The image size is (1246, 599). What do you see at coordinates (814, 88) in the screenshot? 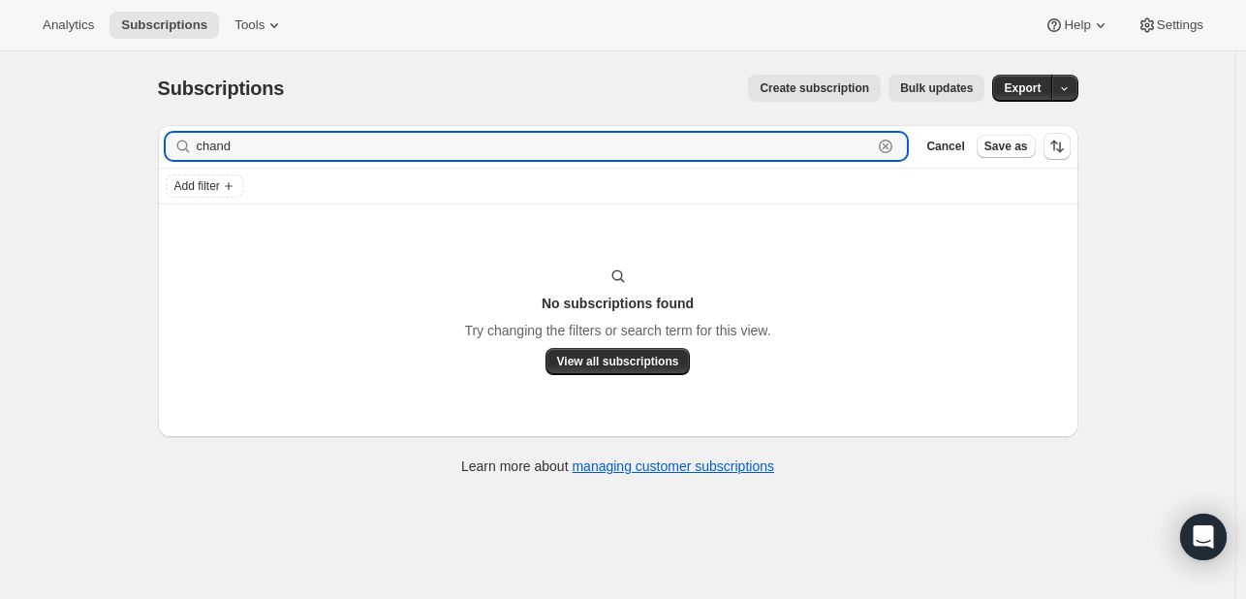
I see `button: Create subscription` at bounding box center [814, 88].